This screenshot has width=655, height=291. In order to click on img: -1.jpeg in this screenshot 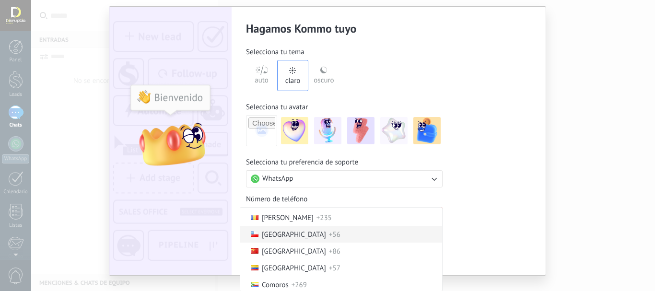, I will do `click(294, 130)`.